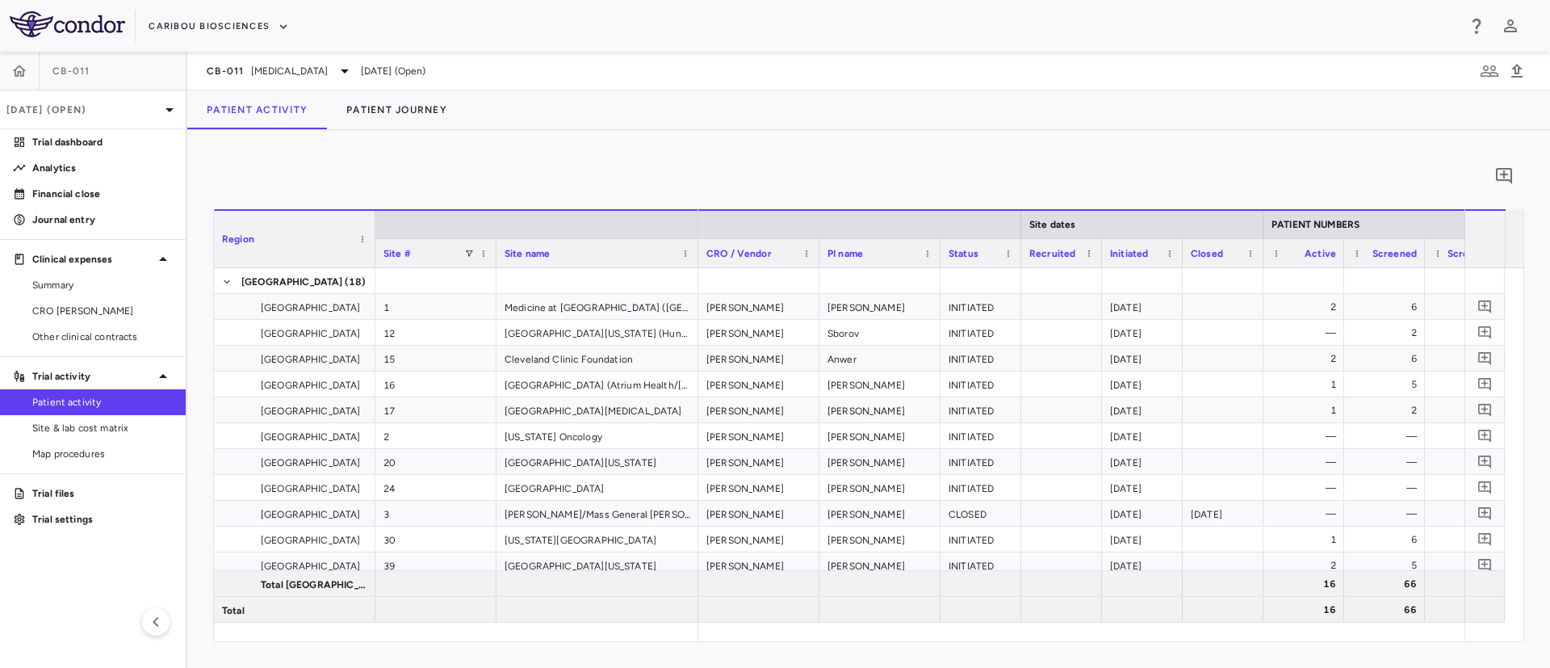 The height and width of the screenshot is (668, 1550). Describe the element at coordinates (103, 519) in the screenshot. I see `p: Trial settings` at that location.